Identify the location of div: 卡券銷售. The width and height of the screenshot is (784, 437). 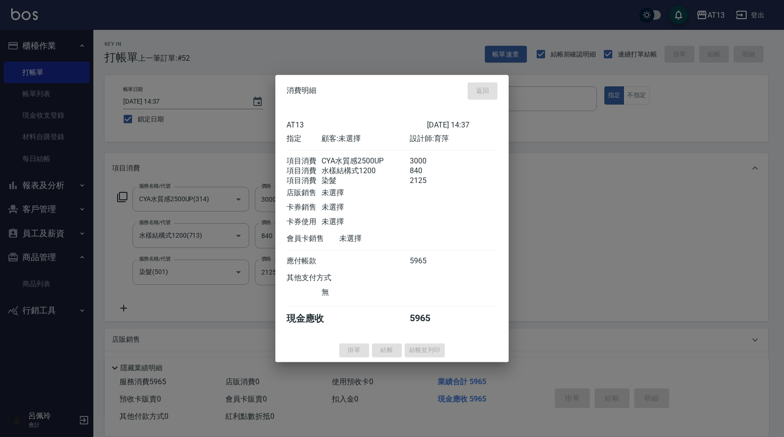
(304, 207).